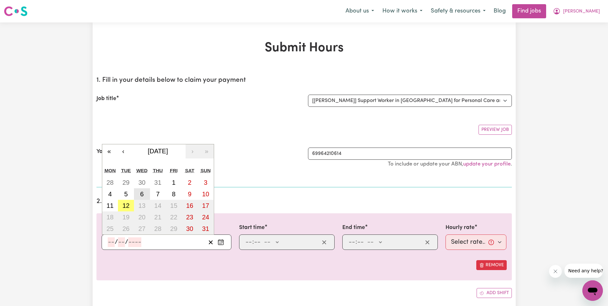 The image size is (608, 306). I want to click on abbr: Wednesday, so click(142, 170).